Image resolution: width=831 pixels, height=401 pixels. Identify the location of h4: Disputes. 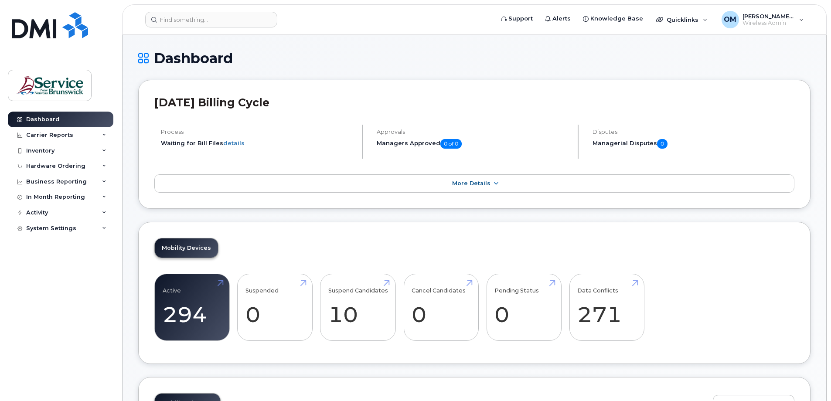
(694, 132).